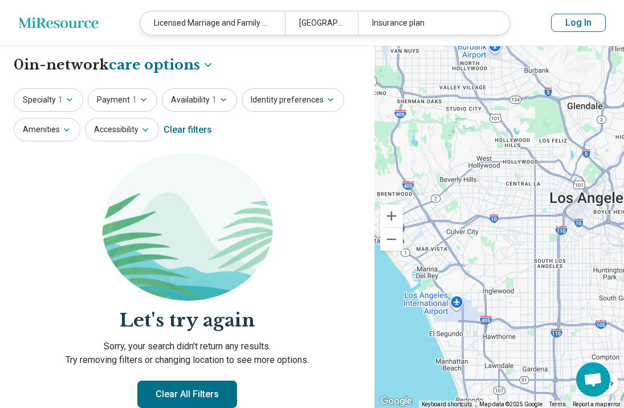 This screenshot has width=624, height=408. Describe the element at coordinates (593, 379) in the screenshot. I see `div: Open chat` at that location.